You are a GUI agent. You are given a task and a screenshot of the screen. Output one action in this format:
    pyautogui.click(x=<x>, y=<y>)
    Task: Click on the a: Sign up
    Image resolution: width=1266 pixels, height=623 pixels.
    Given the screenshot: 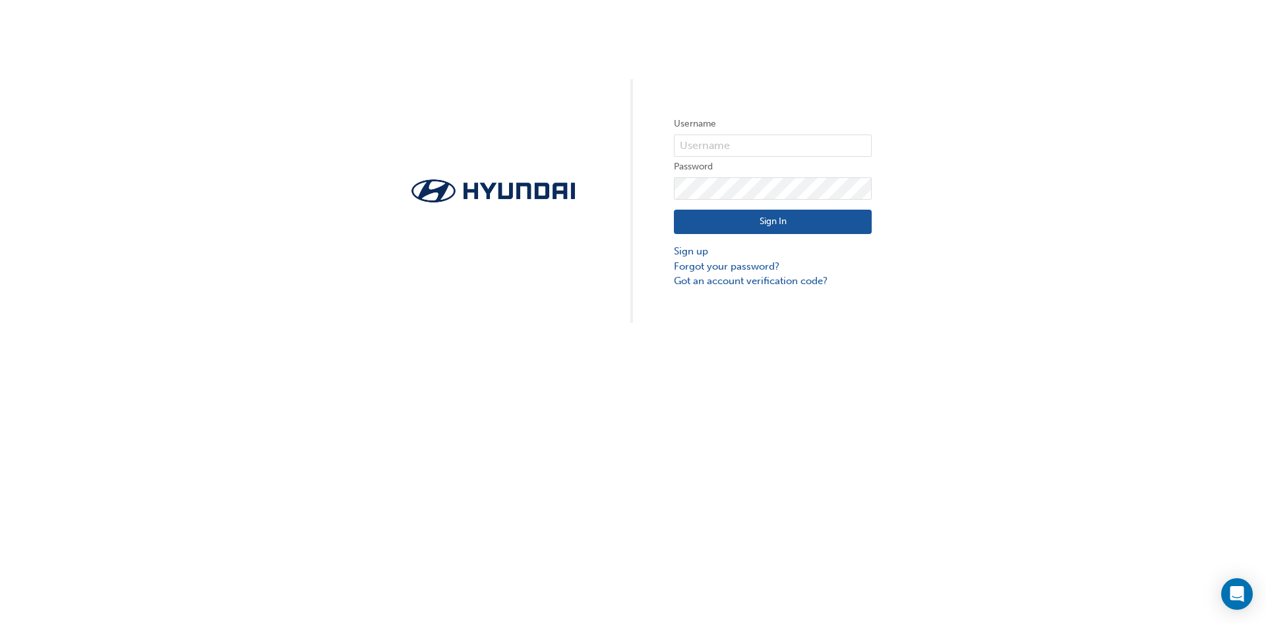 What is the action you would take?
    pyautogui.click(x=773, y=251)
    